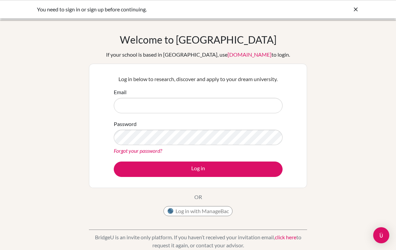 The height and width of the screenshot is (250, 396). Describe the element at coordinates (138, 151) in the screenshot. I see `a: Forgot your password?` at that location.